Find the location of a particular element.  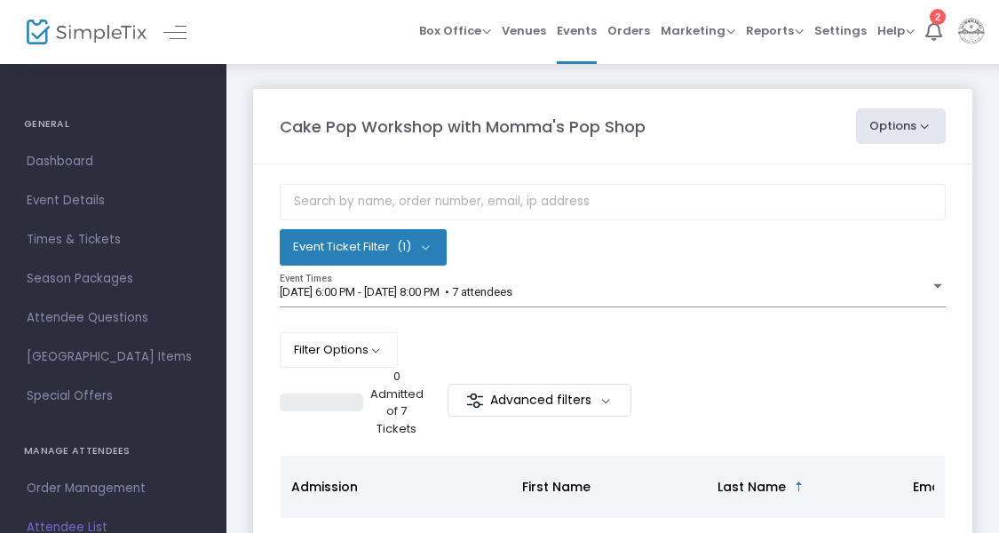

span: Attendee Questions is located at coordinates (113, 318).